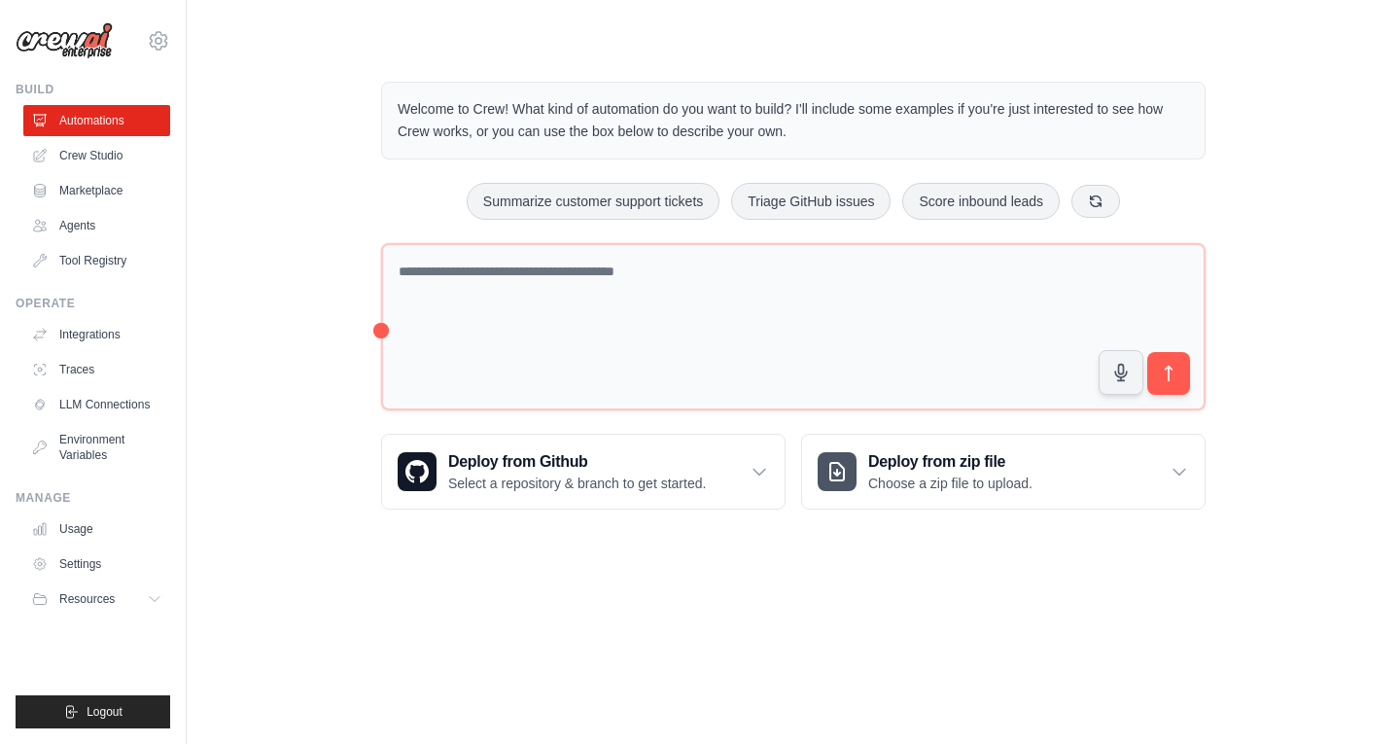 Image resolution: width=1400 pixels, height=744 pixels. Describe the element at coordinates (96, 529) in the screenshot. I see `a: Usage` at that location.